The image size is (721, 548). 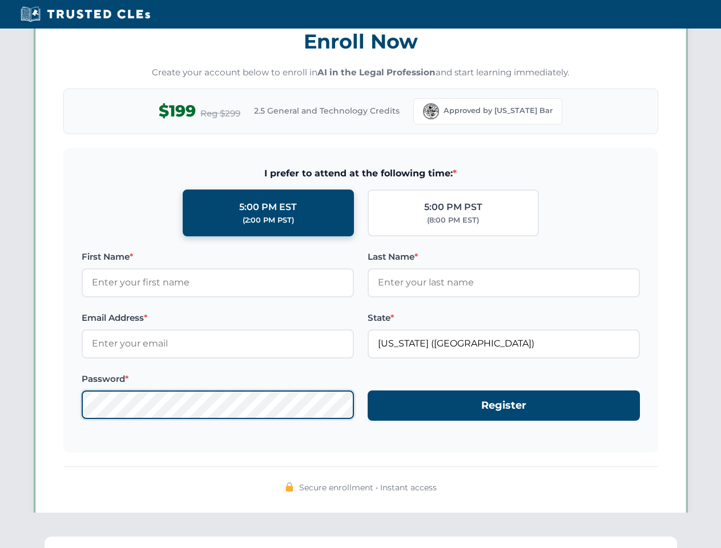 I want to click on span: Secure enrollment • Instant access, so click(x=368, y=488).